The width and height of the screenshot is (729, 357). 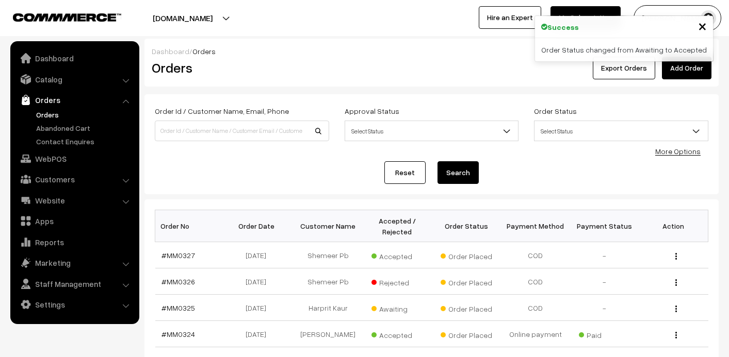 What do you see at coordinates (678, 151) in the screenshot?
I see `a: More Options` at bounding box center [678, 151].